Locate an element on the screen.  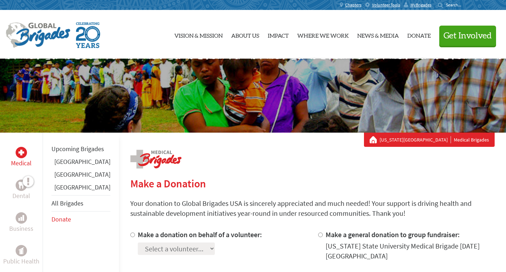
a: Where We Work is located at coordinates (323, 34).